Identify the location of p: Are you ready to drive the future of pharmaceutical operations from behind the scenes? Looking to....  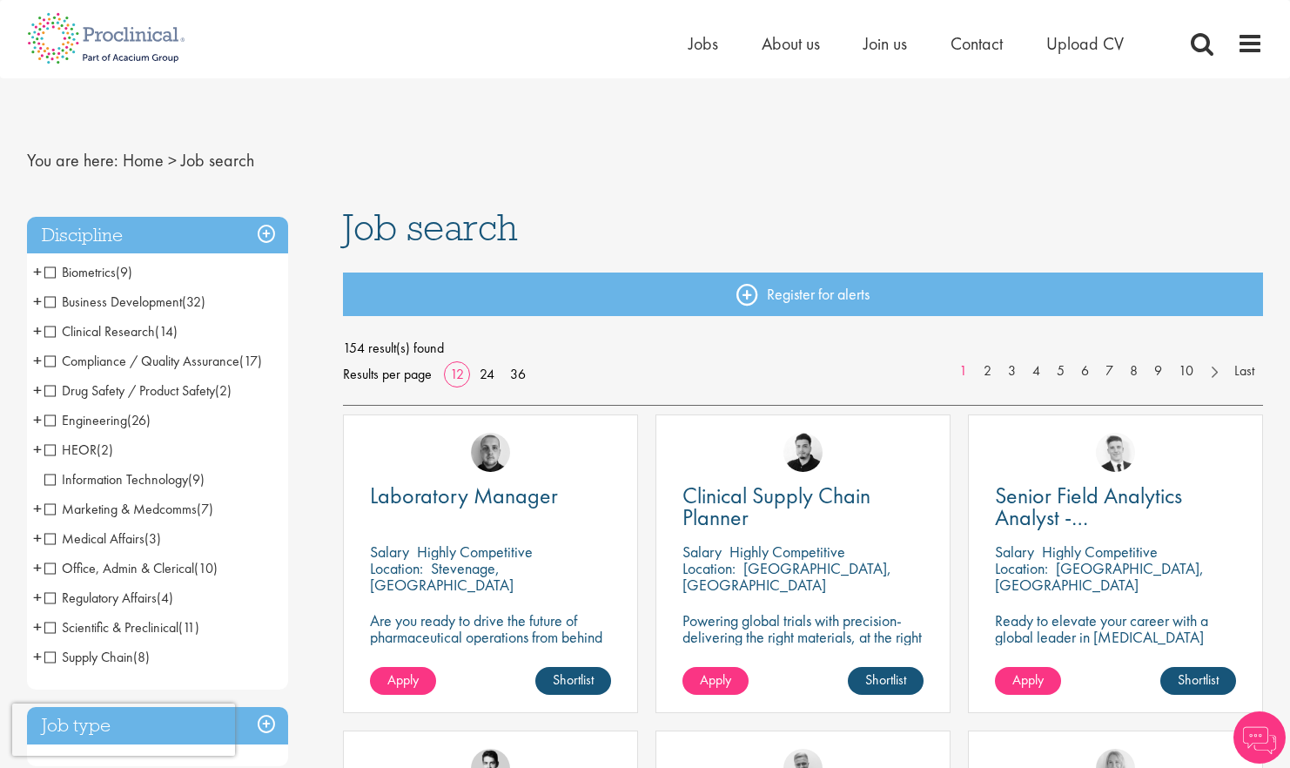
(490, 653).